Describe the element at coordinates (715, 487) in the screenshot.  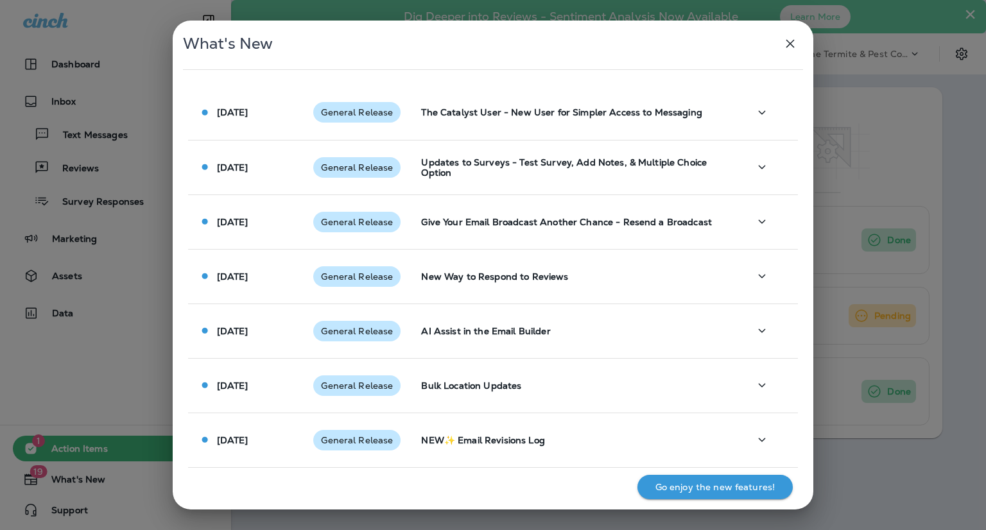
I see `p: Go enjoy the new features!` at that location.